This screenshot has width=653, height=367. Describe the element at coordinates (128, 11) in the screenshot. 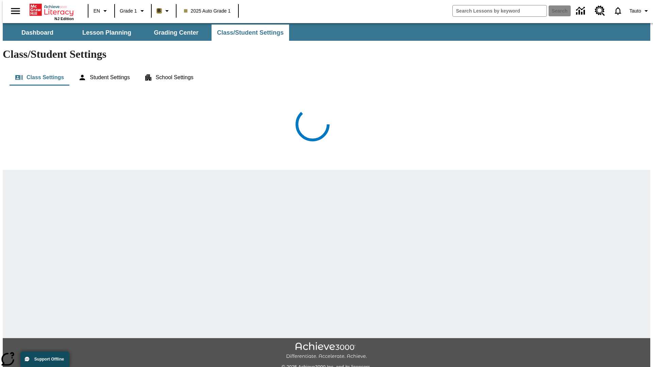

I see `span: Grade 1` at that location.